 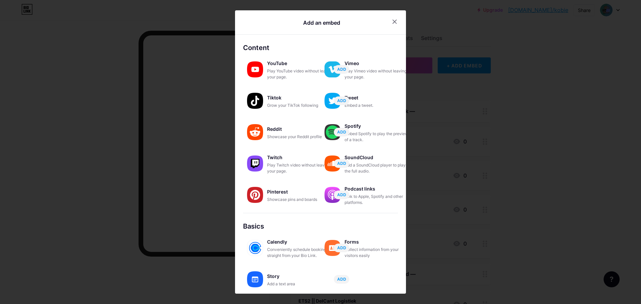 What do you see at coordinates (378, 253) in the screenshot?
I see `div: Collect information from your visitors easily` at bounding box center [378, 253].